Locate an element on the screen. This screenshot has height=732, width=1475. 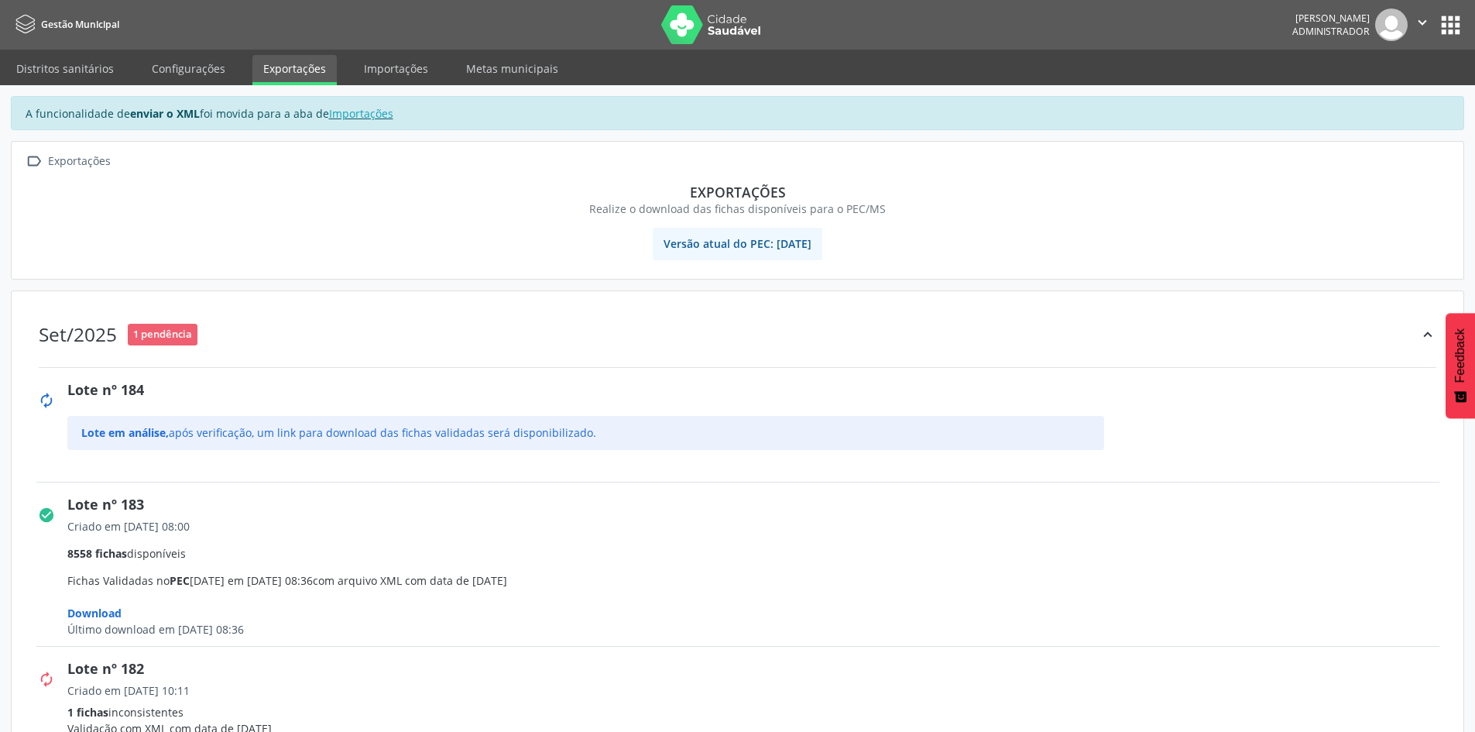
span: Download is located at coordinates (94, 612).